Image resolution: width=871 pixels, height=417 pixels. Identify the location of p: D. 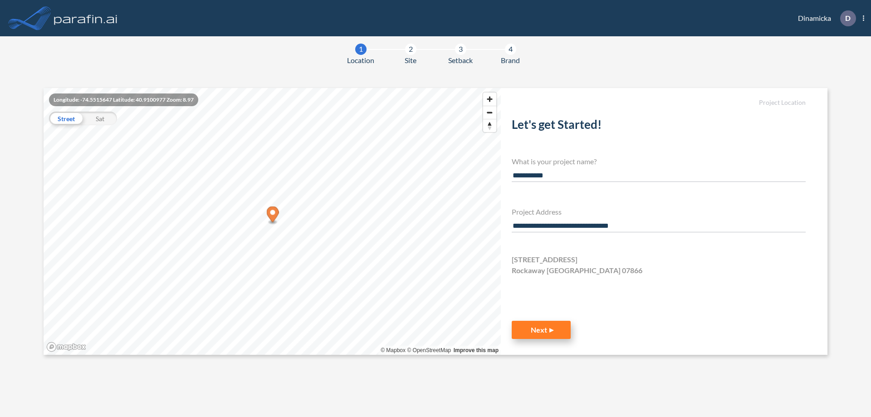
(848, 18).